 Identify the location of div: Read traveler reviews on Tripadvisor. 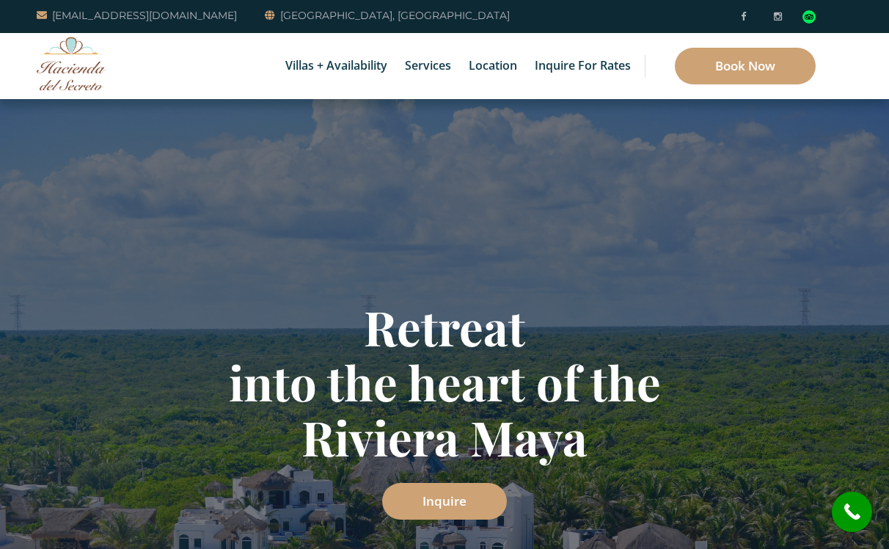
(809, 17).